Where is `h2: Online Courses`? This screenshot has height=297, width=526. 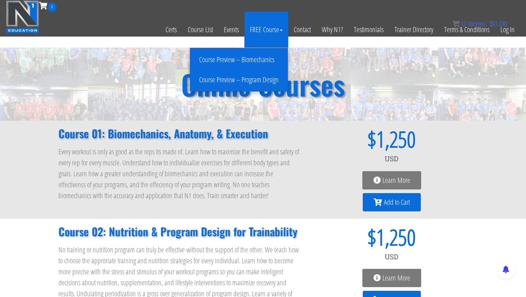
h2: Online Courses is located at coordinates (263, 84).